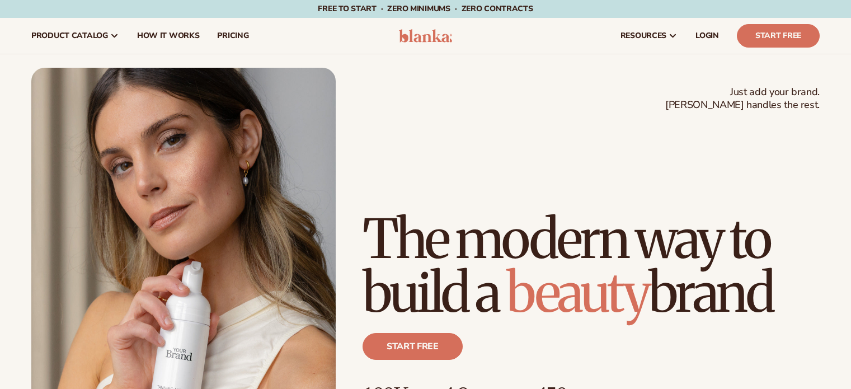  Describe the element at coordinates (425, 36) in the screenshot. I see `a: logo` at that location.